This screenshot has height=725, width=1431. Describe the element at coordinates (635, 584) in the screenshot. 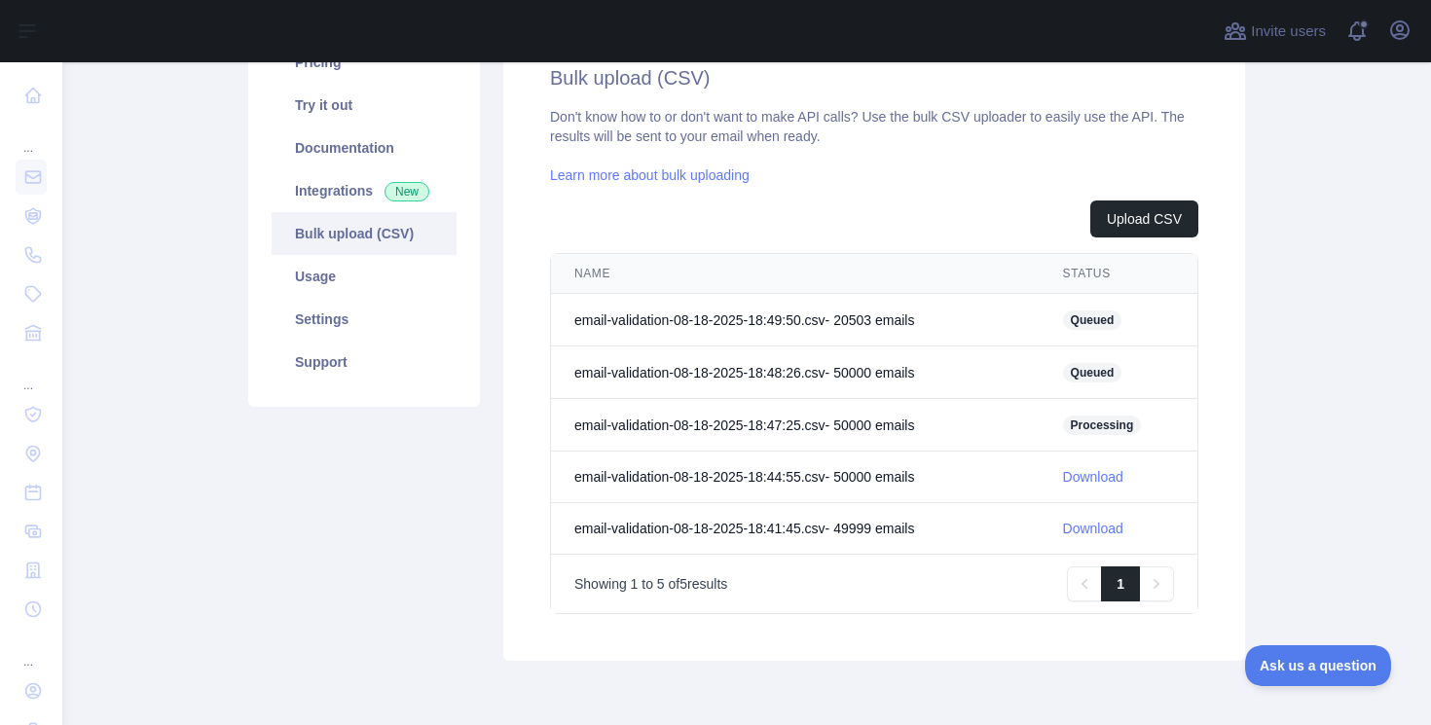

I see `span: 1` at that location.